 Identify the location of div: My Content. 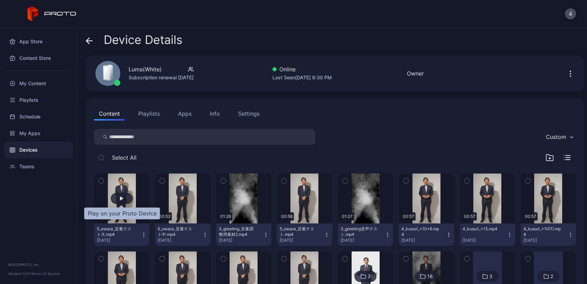
(38, 83).